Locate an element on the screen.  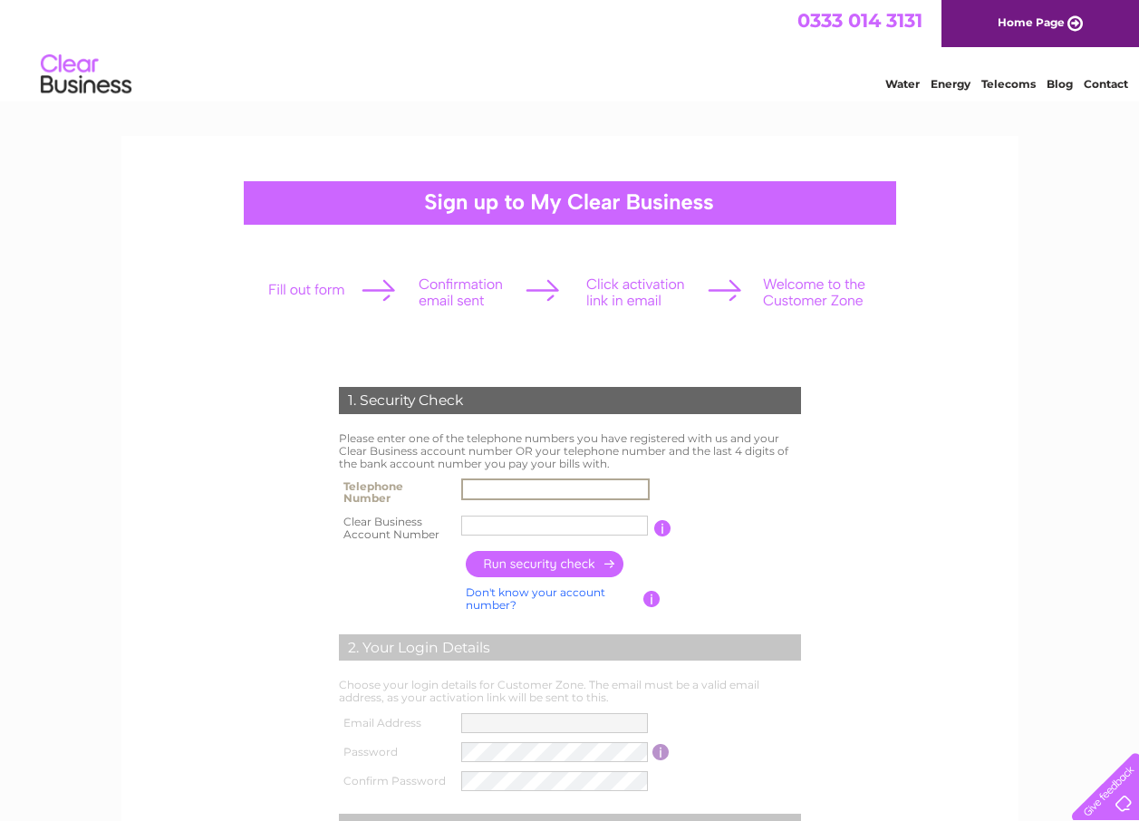
th: Clear Business Account Number is located at coordinates (396, 528).